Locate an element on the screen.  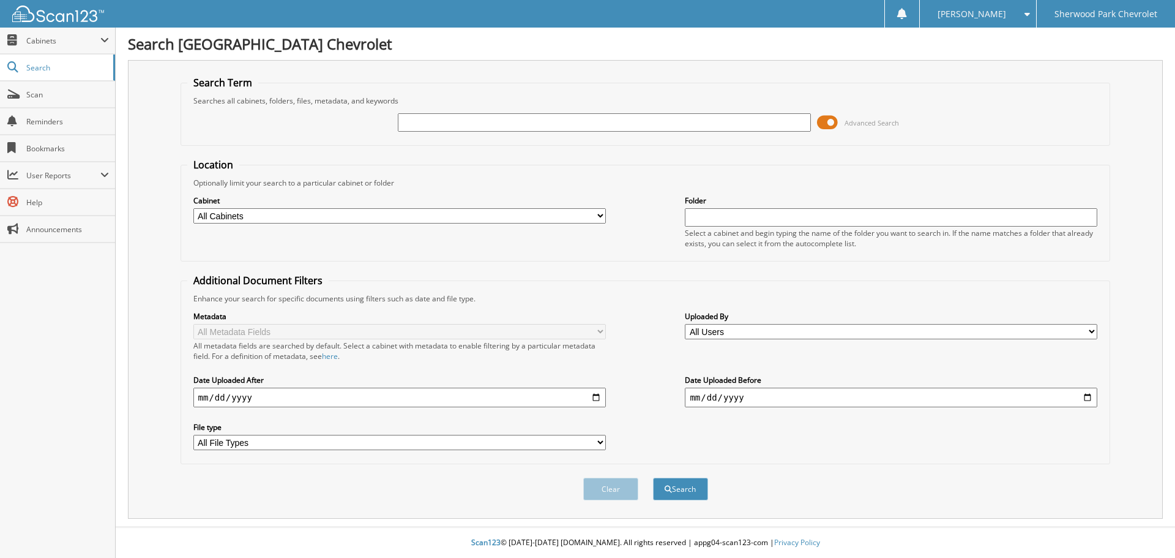
label: Folder is located at coordinates (891, 200).